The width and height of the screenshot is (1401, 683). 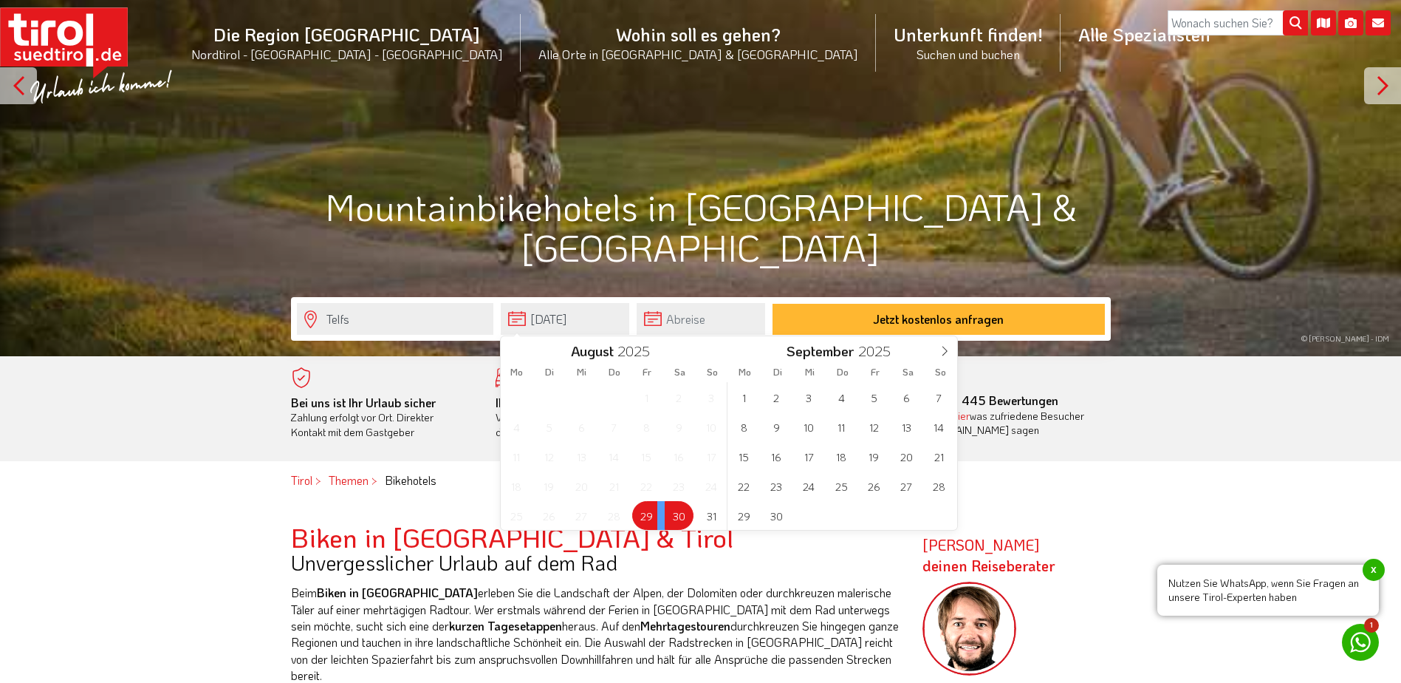 What do you see at coordinates (968, 54) in the screenshot?
I see `small: Suchen und buchen` at bounding box center [968, 54].